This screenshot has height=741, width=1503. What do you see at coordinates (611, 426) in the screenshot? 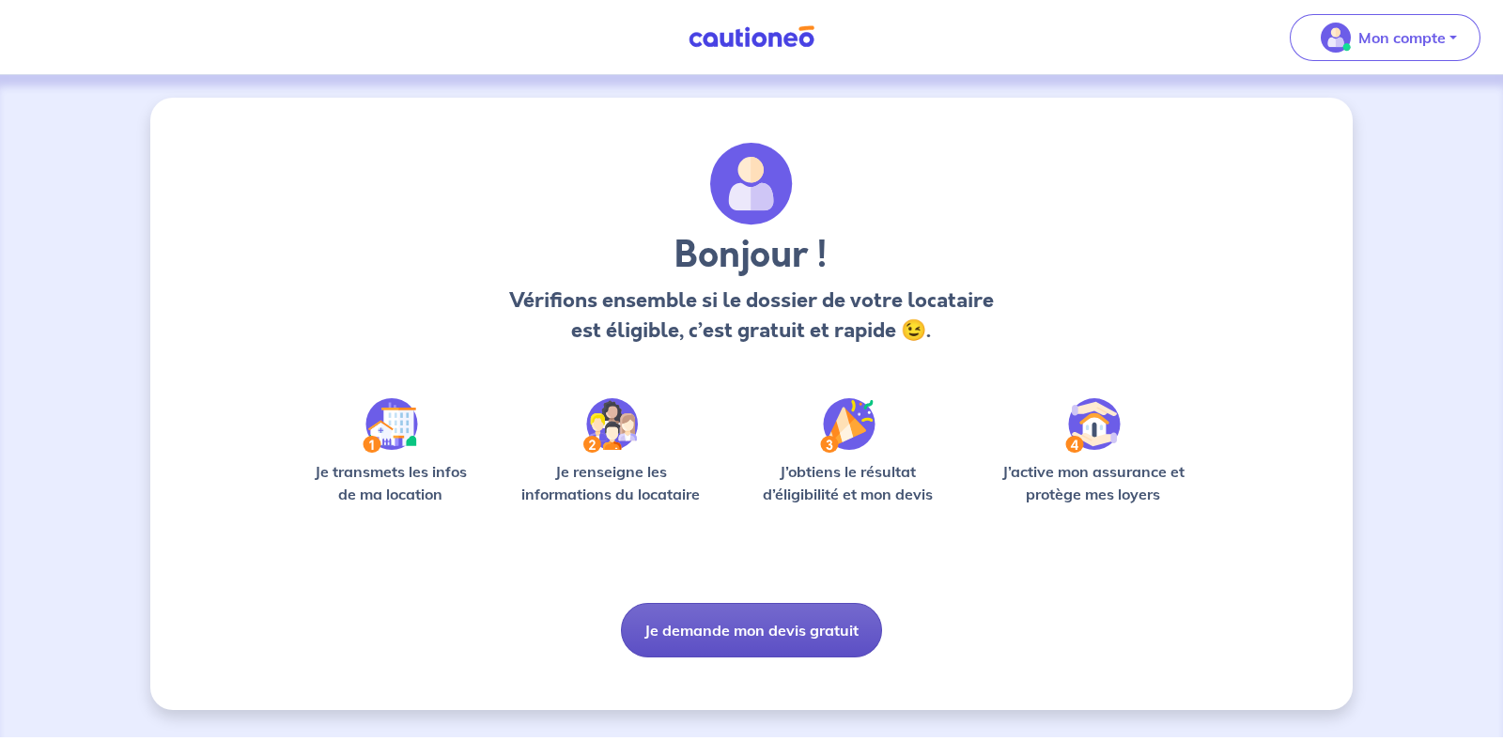
I see `img: /static/c0a346edaed446bb123850d2d04ad552/Step-2.svg` at bounding box center [611, 426].